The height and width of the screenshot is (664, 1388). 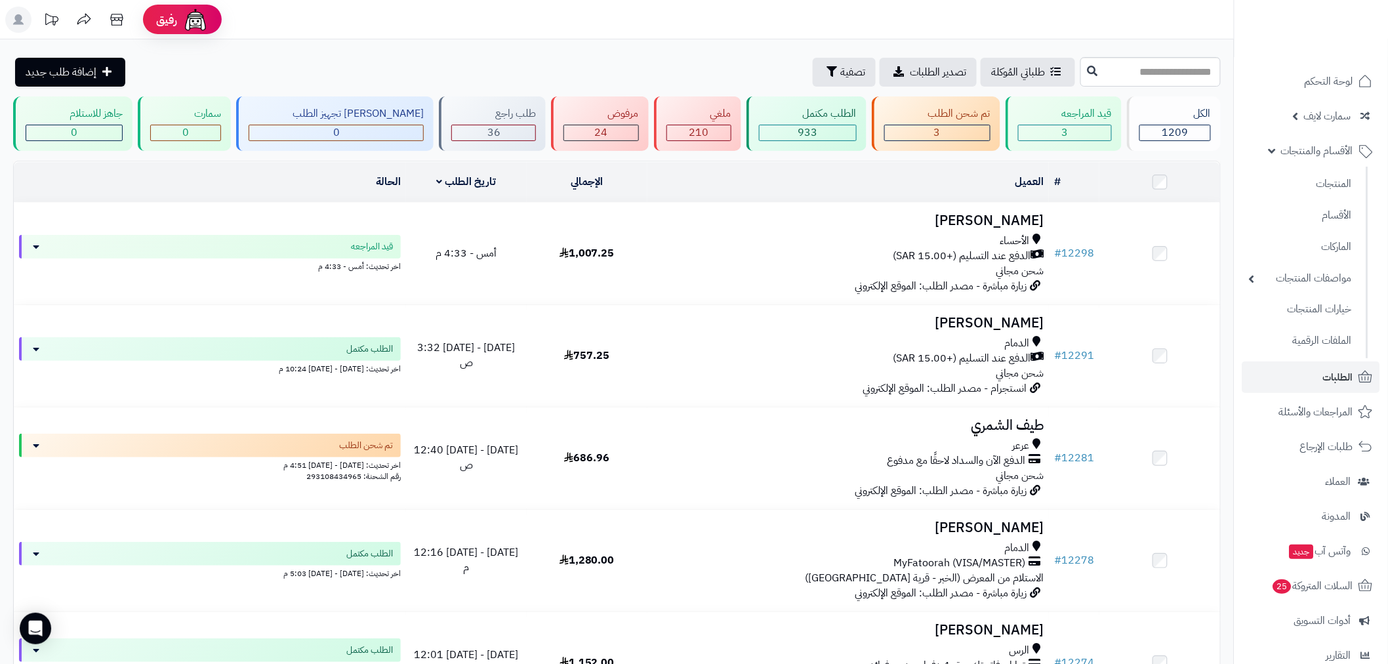 I want to click on a: #12278, so click(x=1074, y=560).